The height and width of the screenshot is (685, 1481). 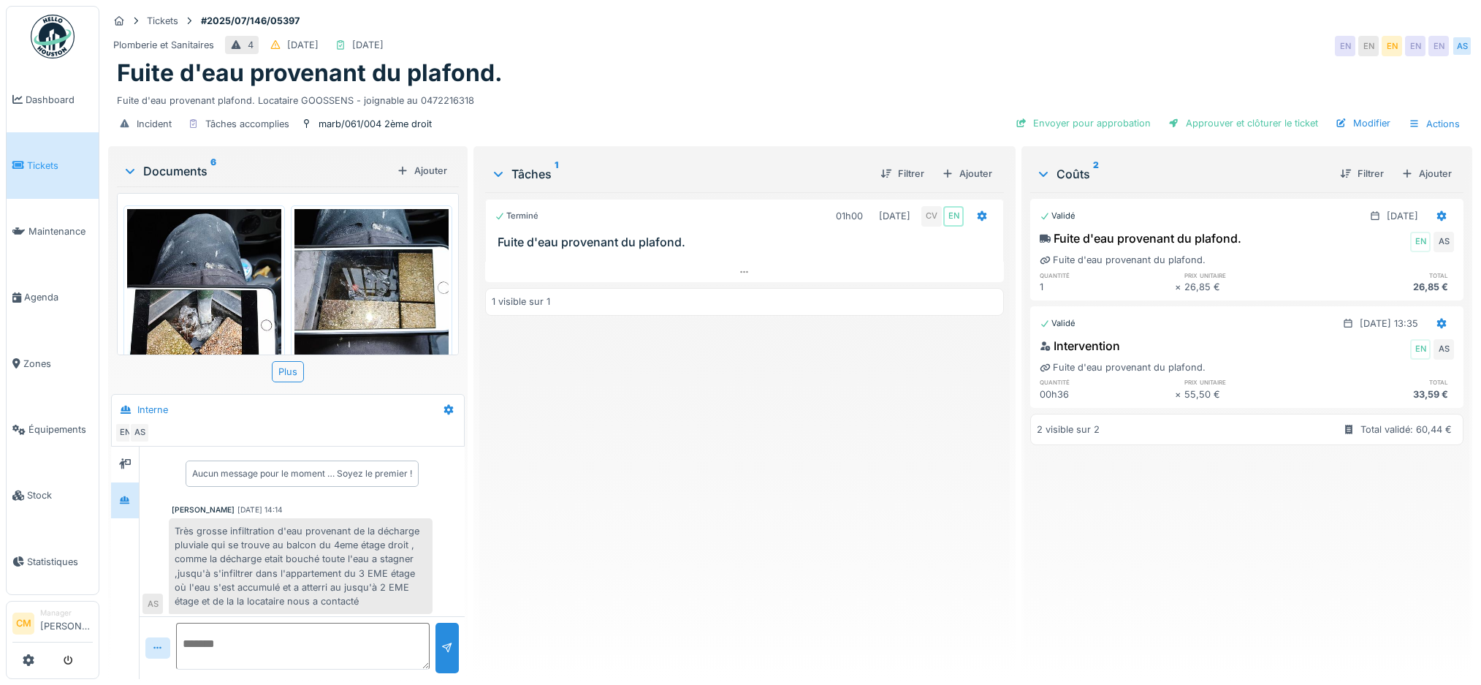 What do you see at coordinates (53, 232) in the screenshot?
I see `a: Maintenance` at bounding box center [53, 232].